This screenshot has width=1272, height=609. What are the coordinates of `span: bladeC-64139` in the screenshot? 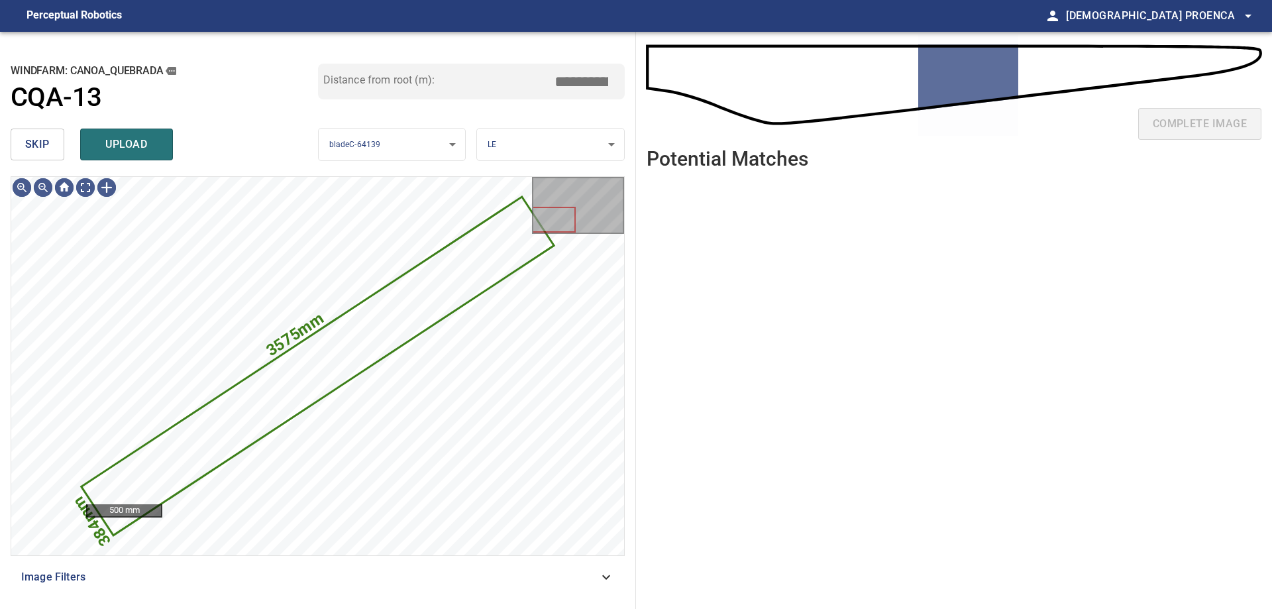 It's located at (355, 144).